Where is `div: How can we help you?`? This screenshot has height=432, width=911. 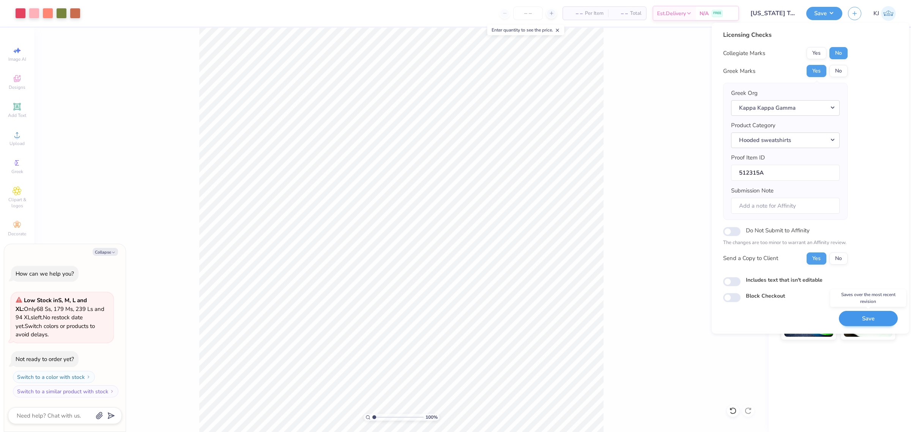 div: How can we help you? is located at coordinates (45, 274).